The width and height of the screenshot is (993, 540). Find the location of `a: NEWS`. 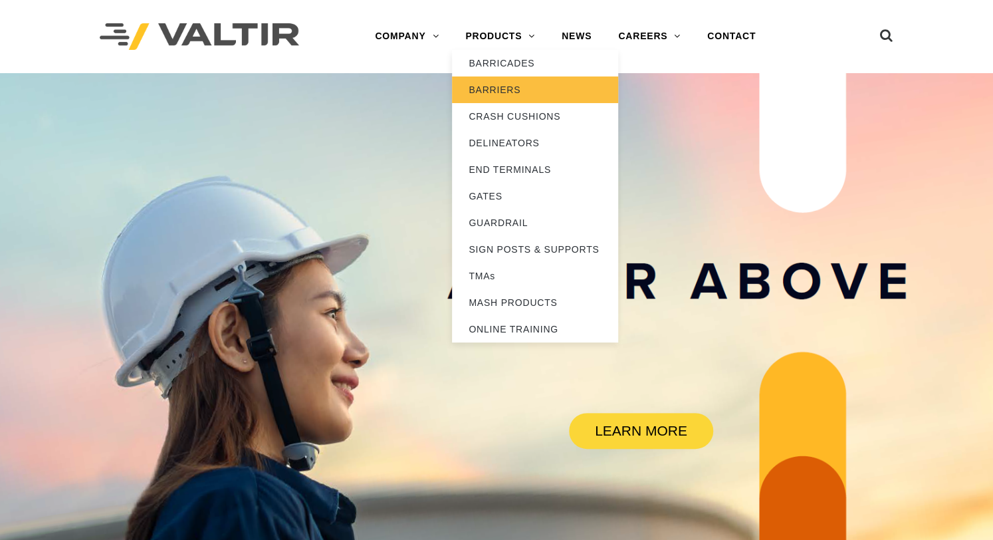

a: NEWS is located at coordinates (576, 37).